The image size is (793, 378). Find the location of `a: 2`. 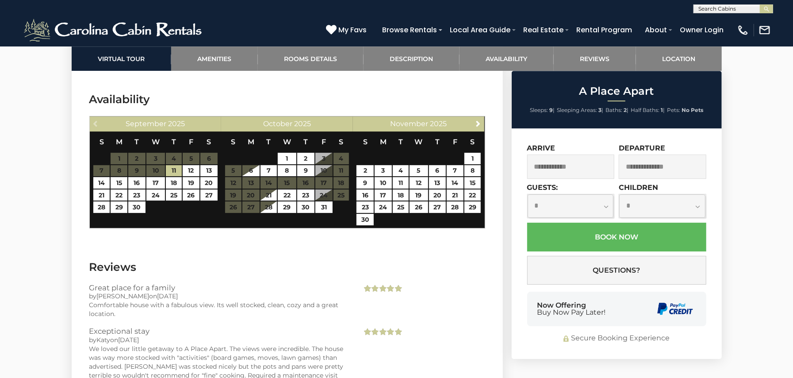

a: 2 is located at coordinates (306, 158).